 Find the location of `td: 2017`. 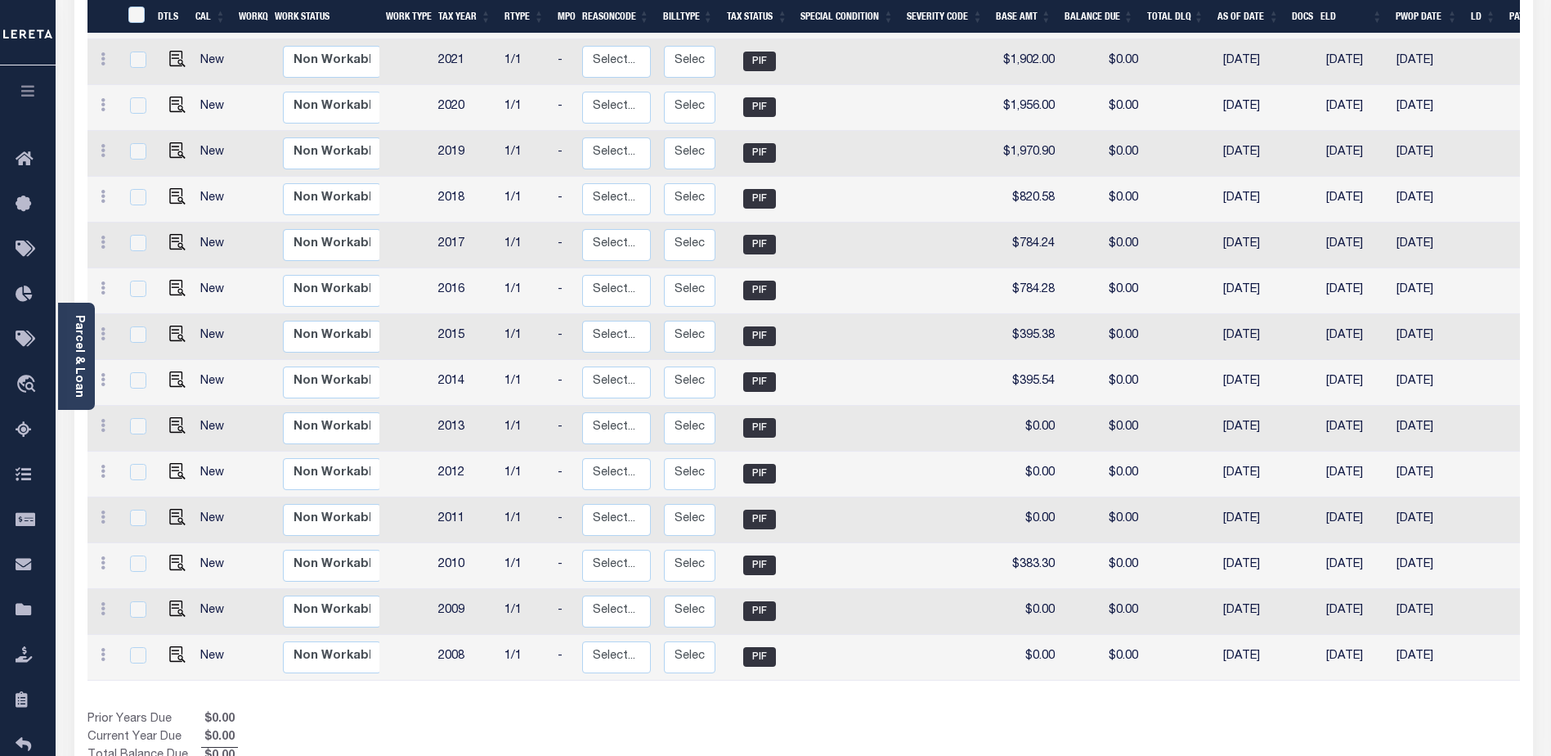

td: 2017 is located at coordinates (465, 245).